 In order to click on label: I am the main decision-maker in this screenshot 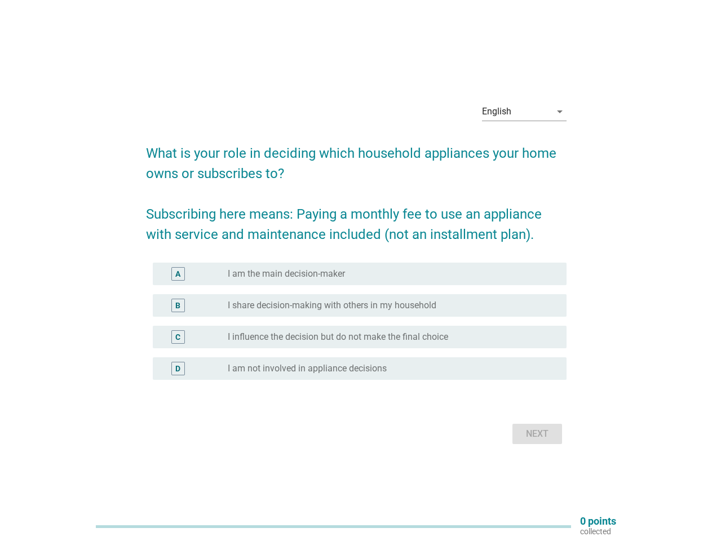, I will do `click(286, 274)`.